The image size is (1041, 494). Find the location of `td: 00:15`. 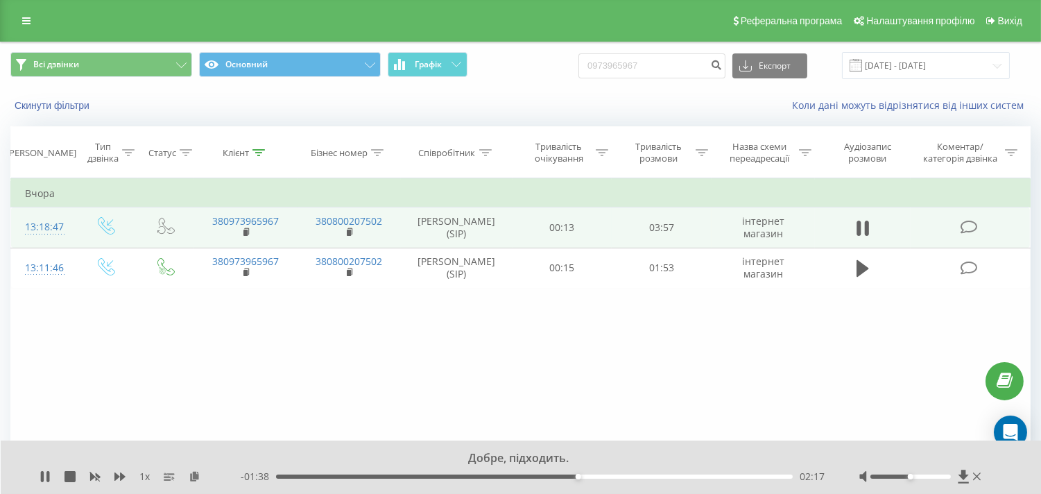

td: 00:15 is located at coordinates (562, 268).